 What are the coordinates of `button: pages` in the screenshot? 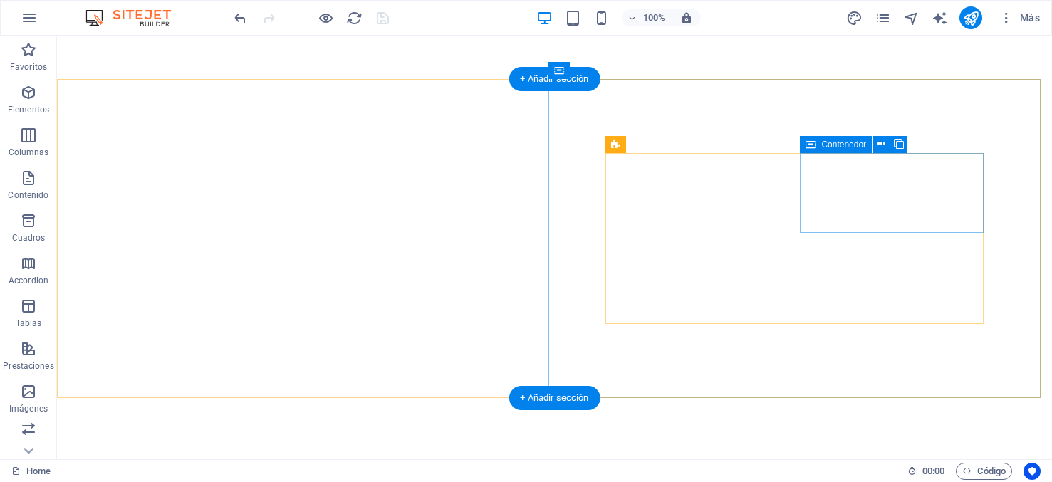 It's located at (882, 18).